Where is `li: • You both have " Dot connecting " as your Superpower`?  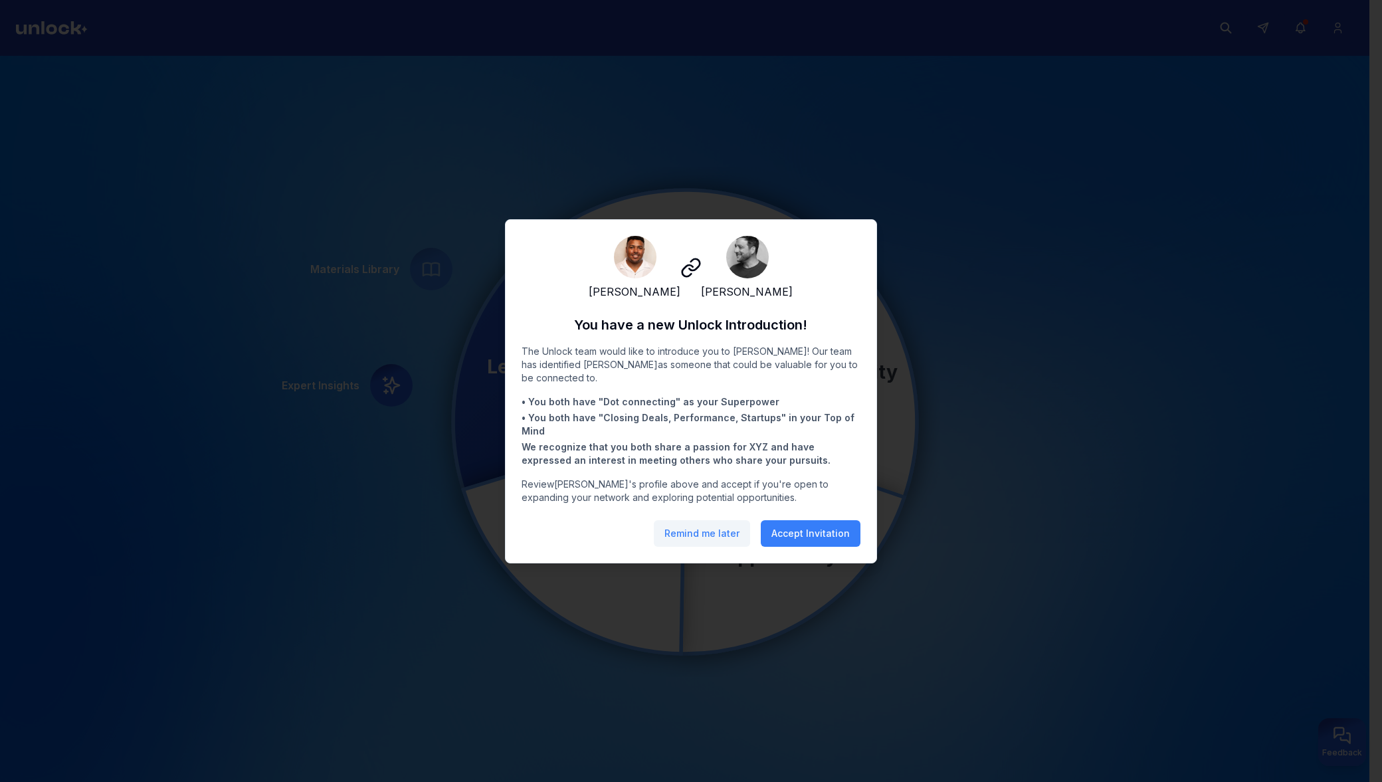 li: • You both have " Dot connecting " as your Superpower is located at coordinates (691, 402).